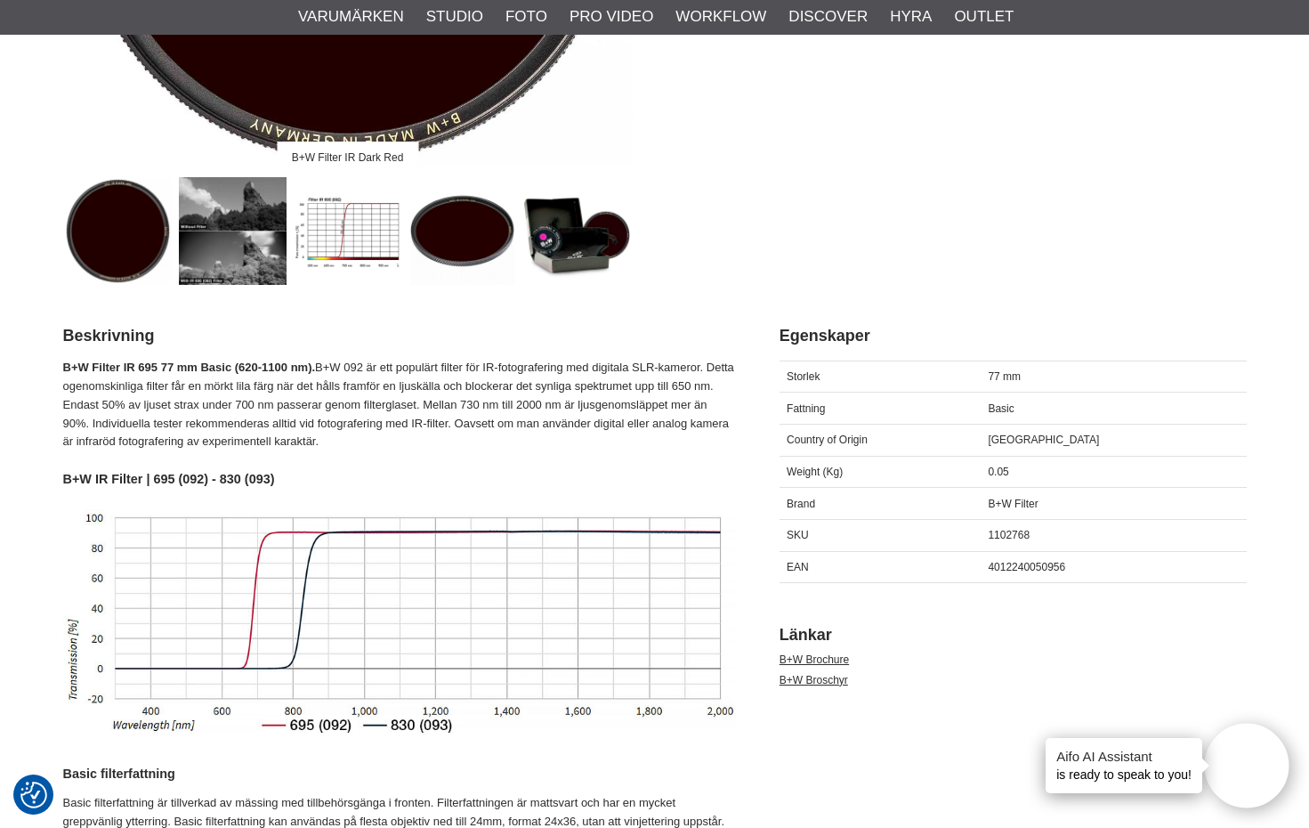 This screenshot has height=828, width=1309. Describe the element at coordinates (117, 231) in the screenshot. I see `img: B+W Filter IR Dark Red` at that location.